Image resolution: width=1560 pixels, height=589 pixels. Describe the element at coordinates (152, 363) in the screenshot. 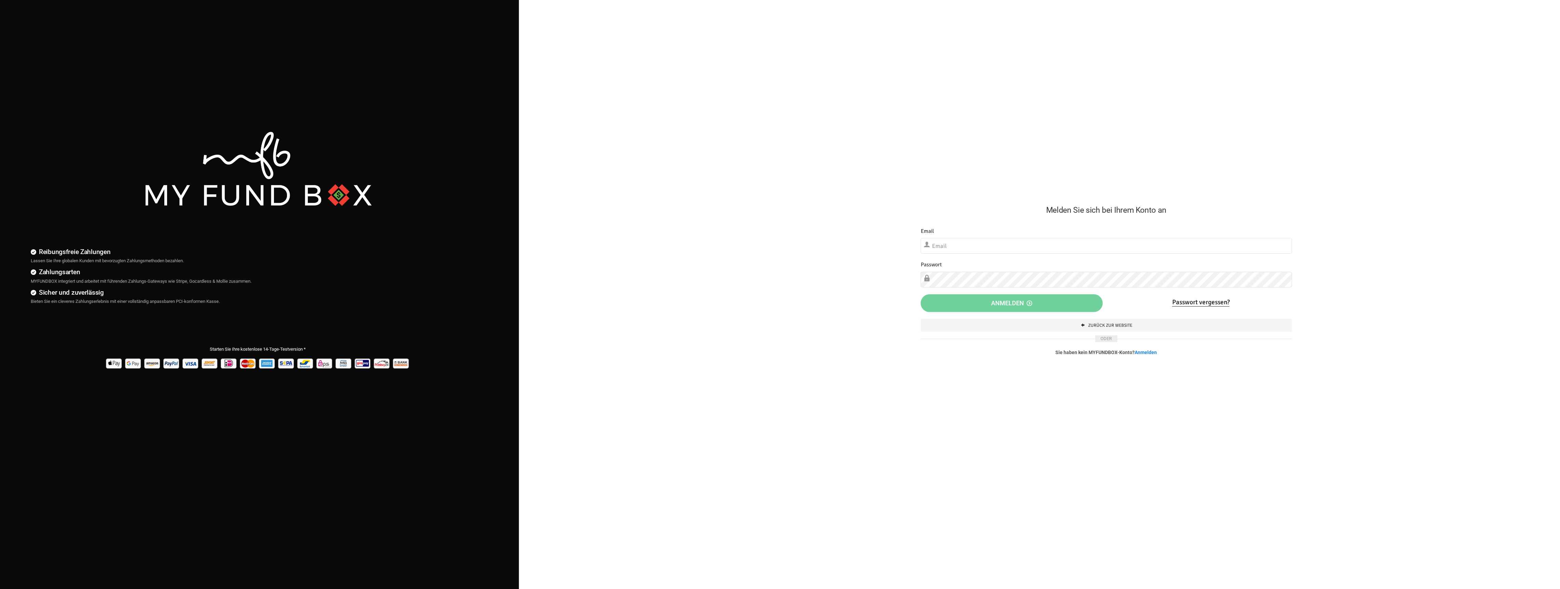

I see `img: Amazon` at that location.